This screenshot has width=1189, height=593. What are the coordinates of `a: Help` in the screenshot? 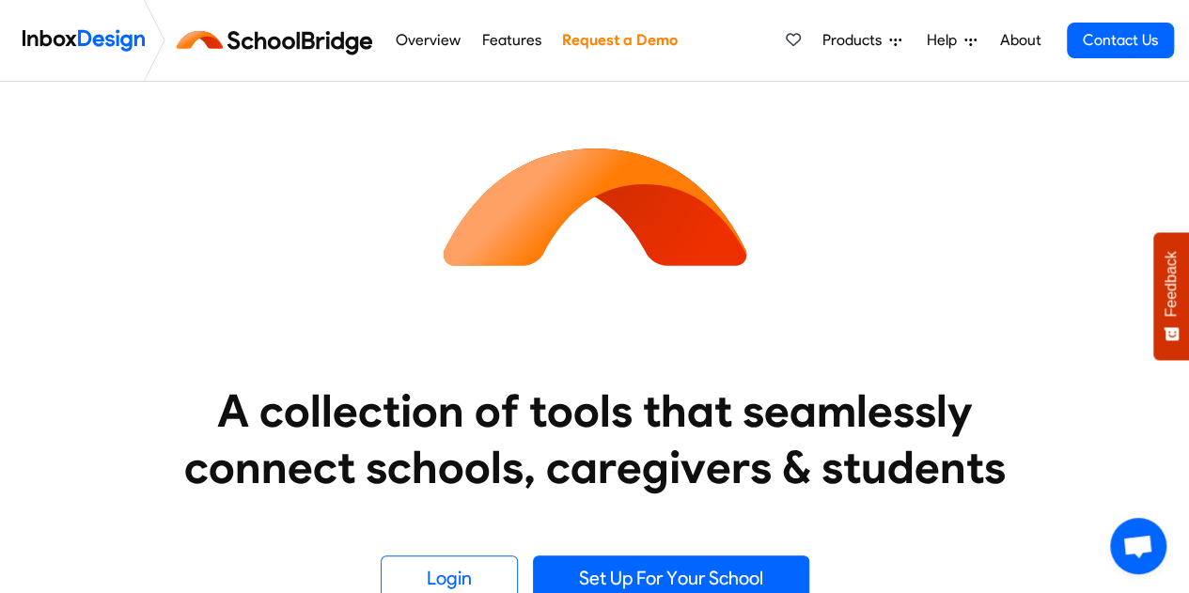 It's located at (952, 40).